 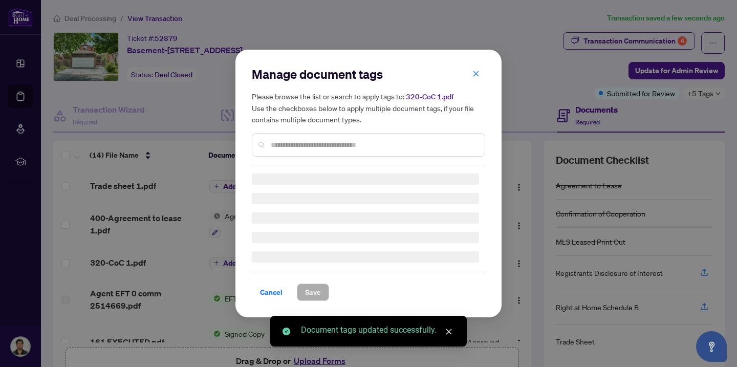 What do you see at coordinates (286, 331) in the screenshot?
I see `span: check-circle` at bounding box center [286, 331].